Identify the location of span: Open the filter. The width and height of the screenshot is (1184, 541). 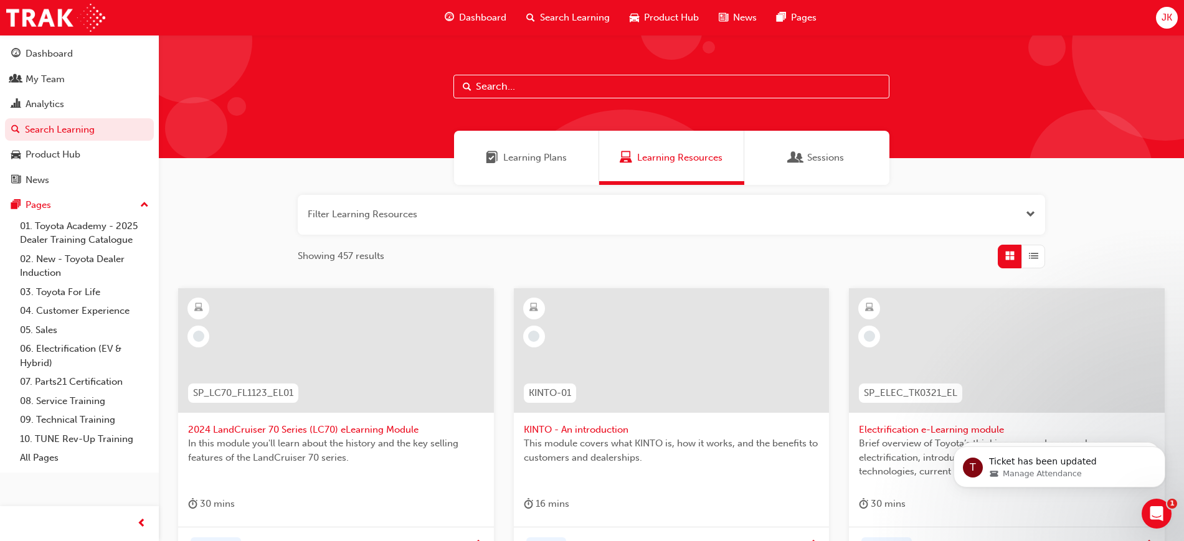
(1030, 214).